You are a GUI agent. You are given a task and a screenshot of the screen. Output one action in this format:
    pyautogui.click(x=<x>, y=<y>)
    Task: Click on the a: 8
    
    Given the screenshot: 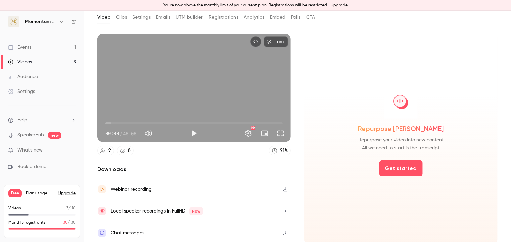 What is the action you would take?
    pyautogui.click(x=125, y=151)
    